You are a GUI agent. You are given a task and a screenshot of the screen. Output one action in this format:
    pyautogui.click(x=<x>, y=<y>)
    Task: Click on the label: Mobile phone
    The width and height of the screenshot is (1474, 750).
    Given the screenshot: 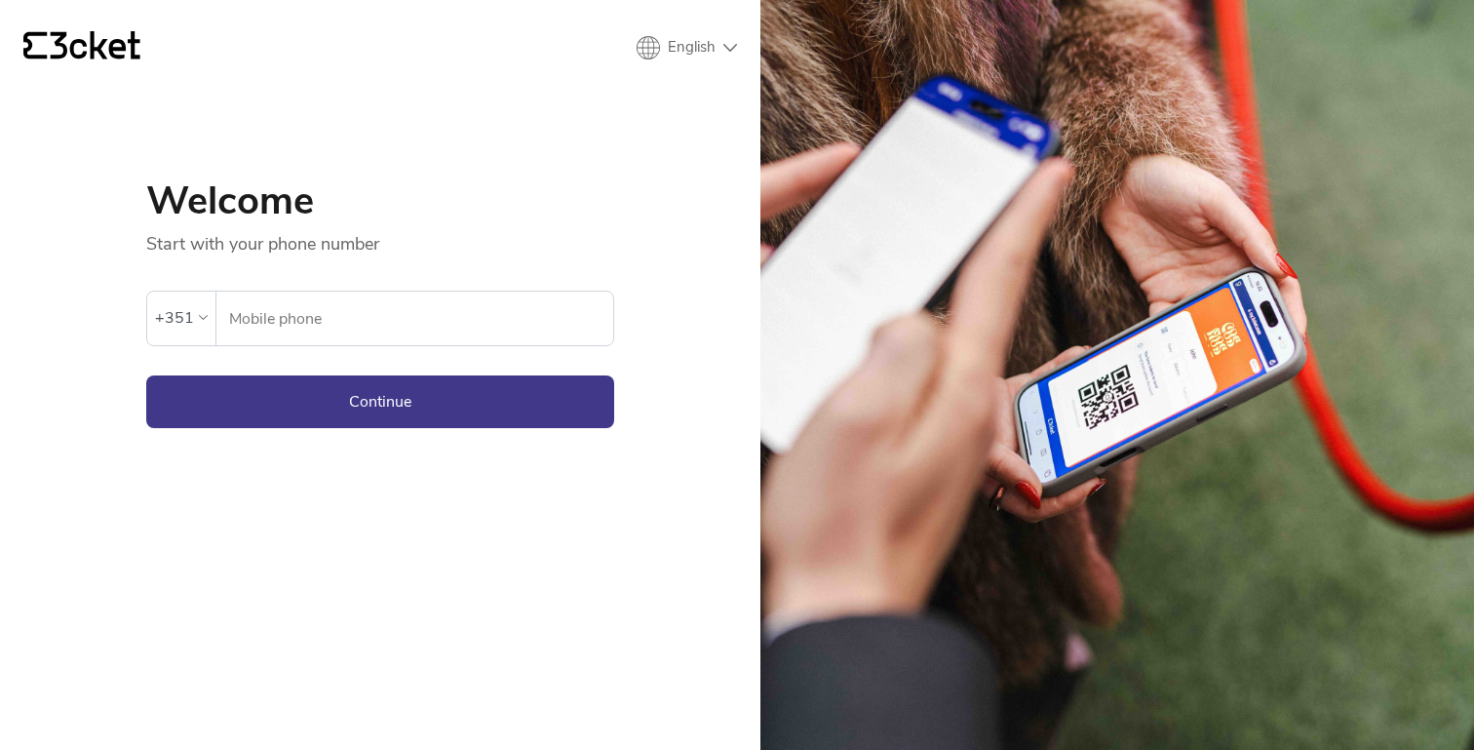 What is the action you would take?
    pyautogui.click(x=414, y=319)
    